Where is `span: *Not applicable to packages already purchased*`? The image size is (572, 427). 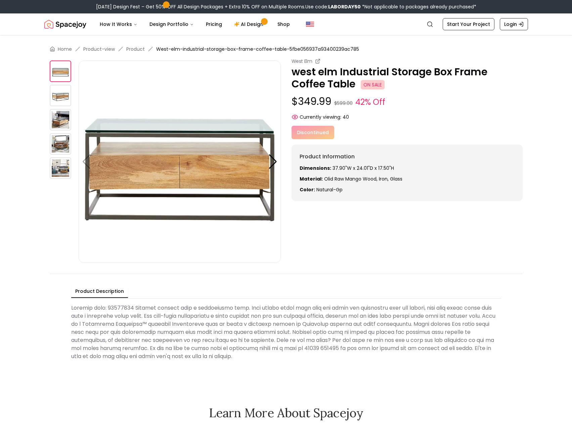
span: *Not applicable to packages already purchased* is located at coordinates (419, 7).